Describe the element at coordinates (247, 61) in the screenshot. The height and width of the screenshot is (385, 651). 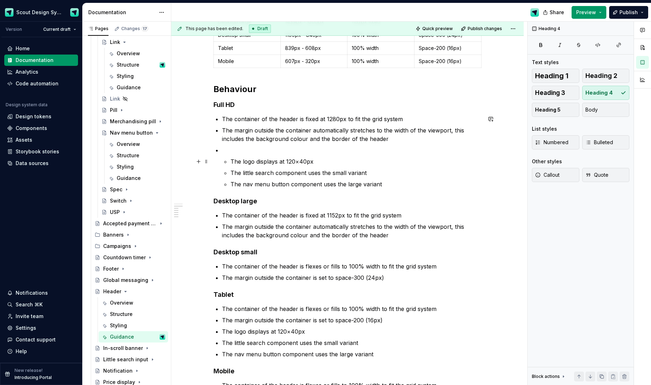
I see `p: Mobile` at that location.